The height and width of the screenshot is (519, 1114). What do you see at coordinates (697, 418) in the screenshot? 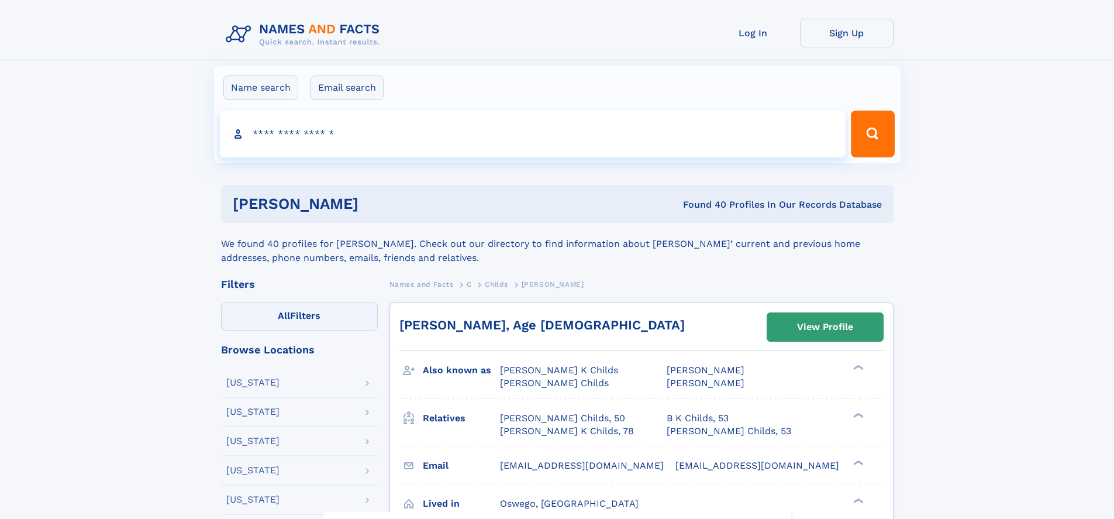
I see `a: B K Childs, 53` at bounding box center [697, 418].